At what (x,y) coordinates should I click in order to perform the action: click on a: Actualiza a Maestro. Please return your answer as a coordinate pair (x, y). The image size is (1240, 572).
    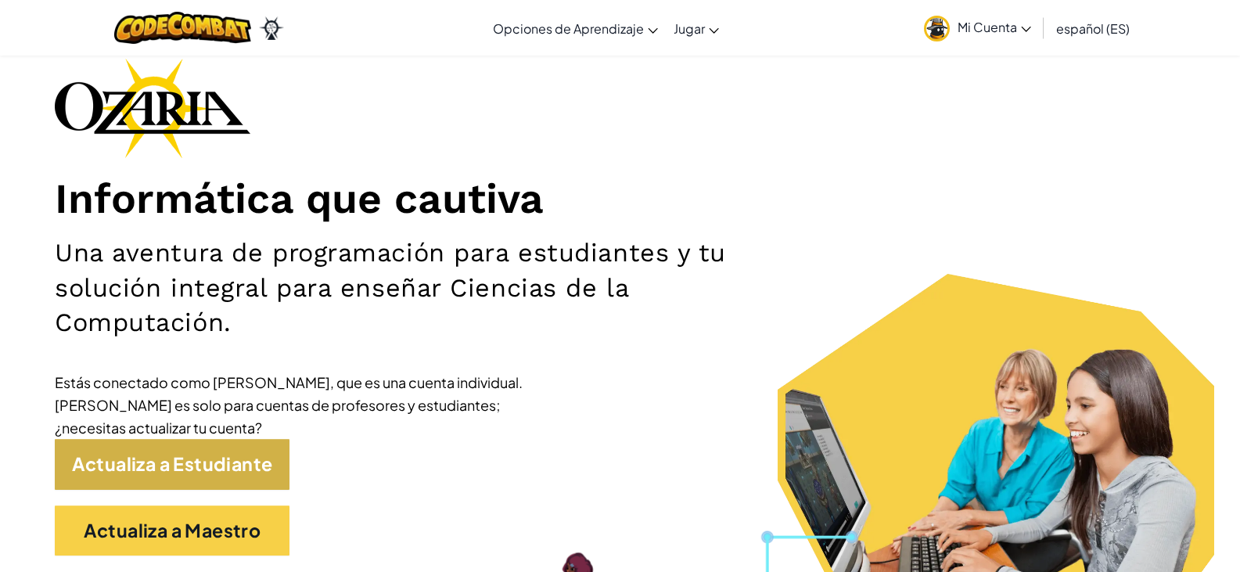
    Looking at the image, I should click on (172, 530).